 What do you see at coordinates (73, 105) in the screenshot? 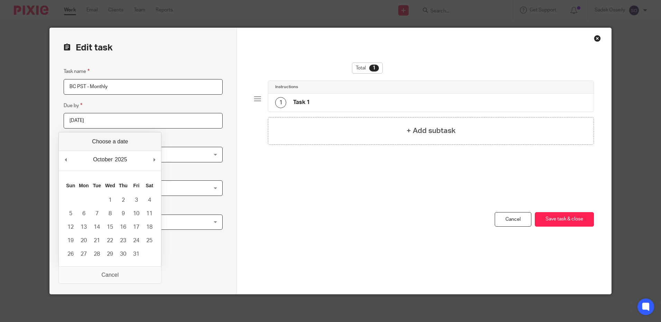
I see `label: Due by` at bounding box center [73, 105].